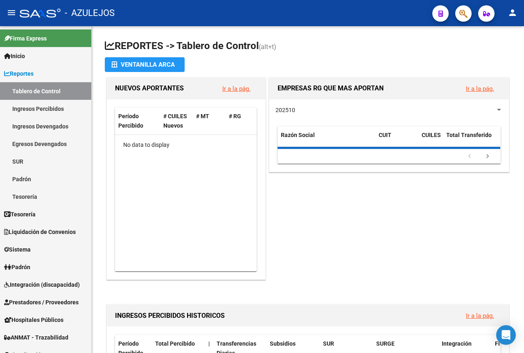 The width and height of the screenshot is (524, 353). What do you see at coordinates (90, 13) in the screenshot?
I see `span: - AZULEJOS` at bounding box center [90, 13].